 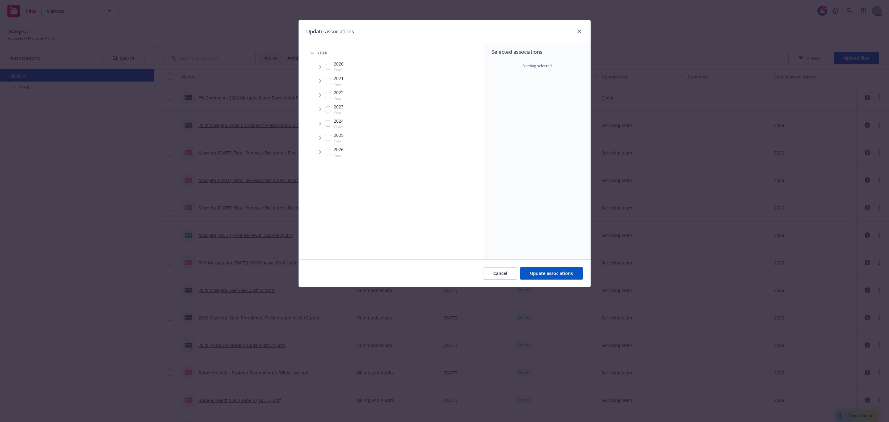 I want to click on span: 2022, so click(x=339, y=92).